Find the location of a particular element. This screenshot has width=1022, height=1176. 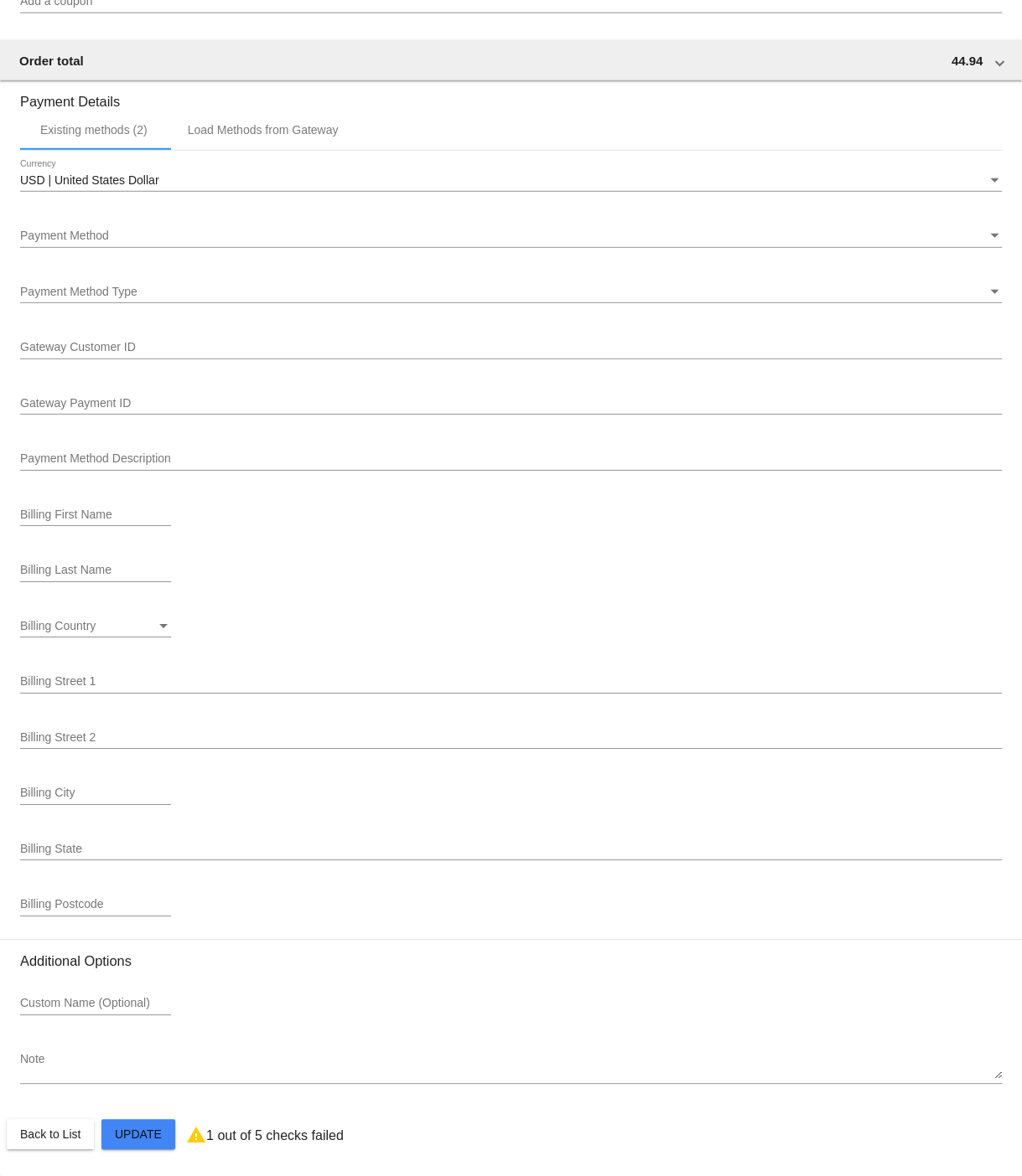

h3: Payment Details is located at coordinates (510, 95).